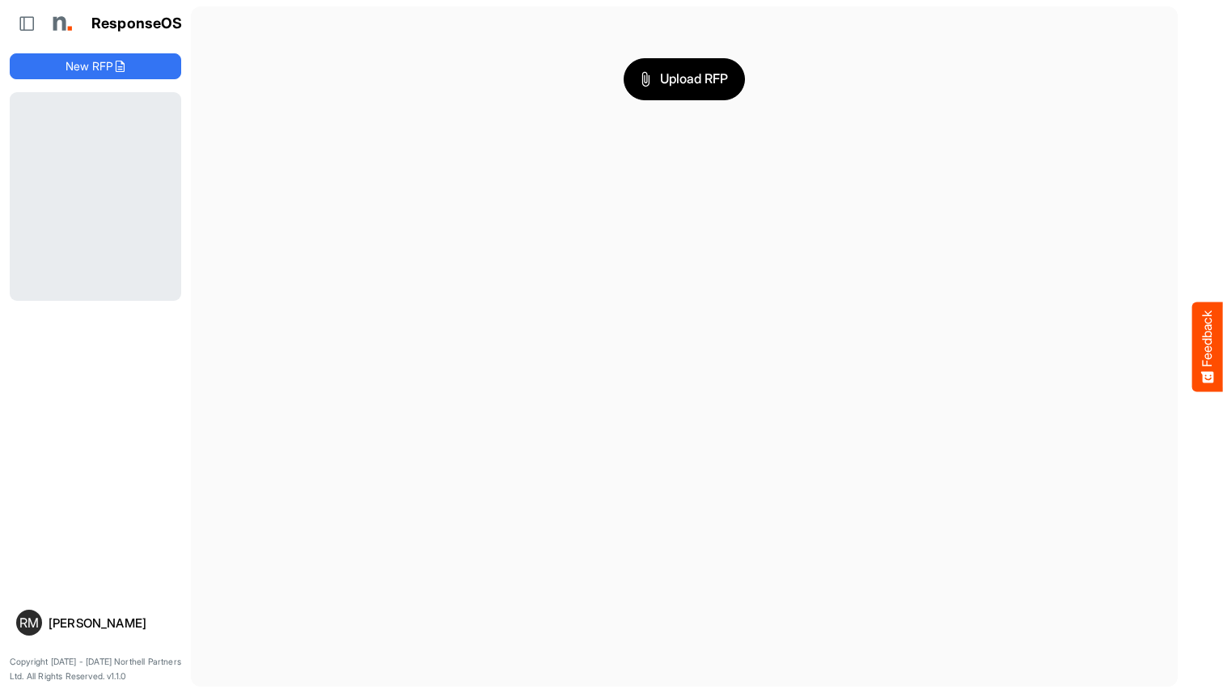  I want to click on span: Upload RFP, so click(684, 79).